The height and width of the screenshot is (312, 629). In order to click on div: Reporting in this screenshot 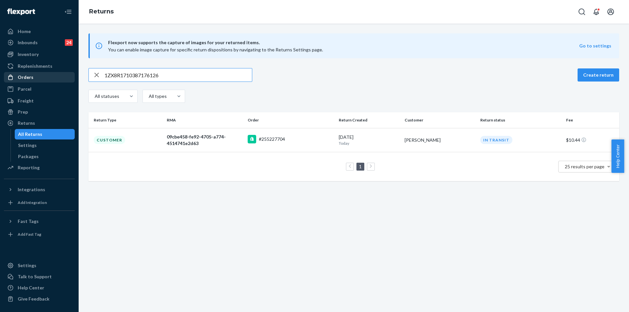, I will do `click(28, 168)`.